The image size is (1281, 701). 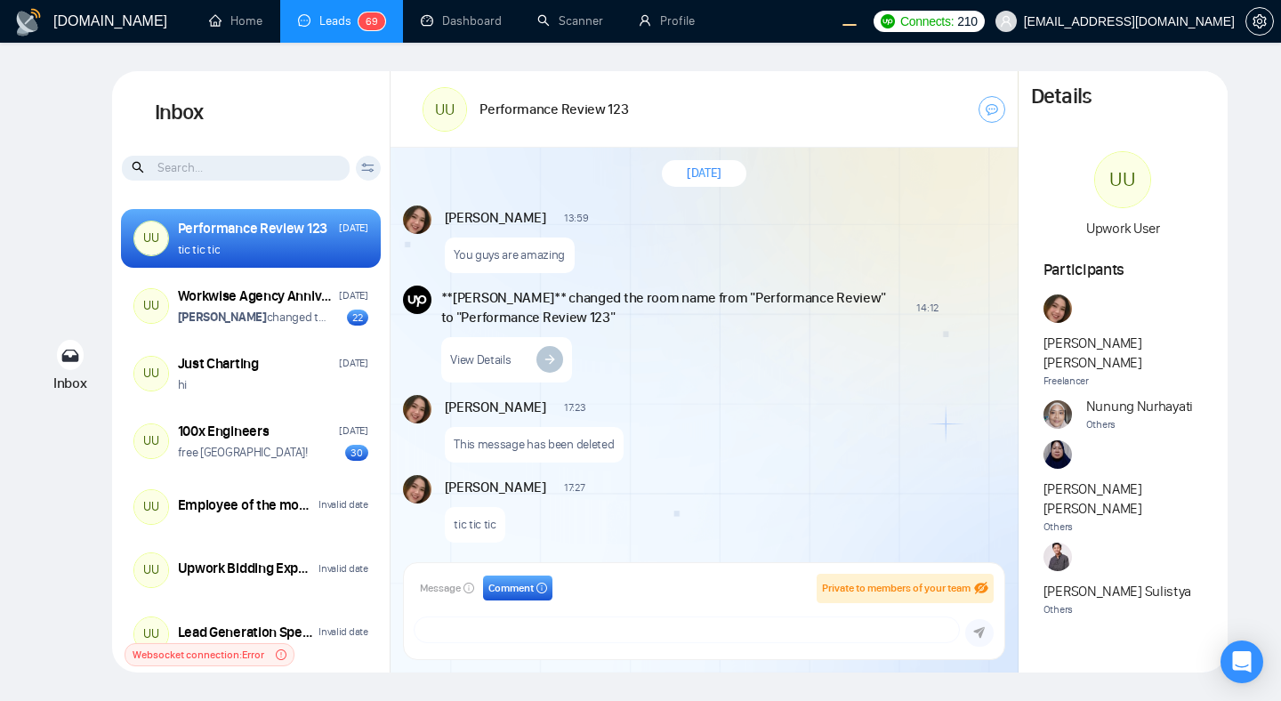 What do you see at coordinates (927, 21) in the screenshot?
I see `span: Connects:` at bounding box center [927, 21].